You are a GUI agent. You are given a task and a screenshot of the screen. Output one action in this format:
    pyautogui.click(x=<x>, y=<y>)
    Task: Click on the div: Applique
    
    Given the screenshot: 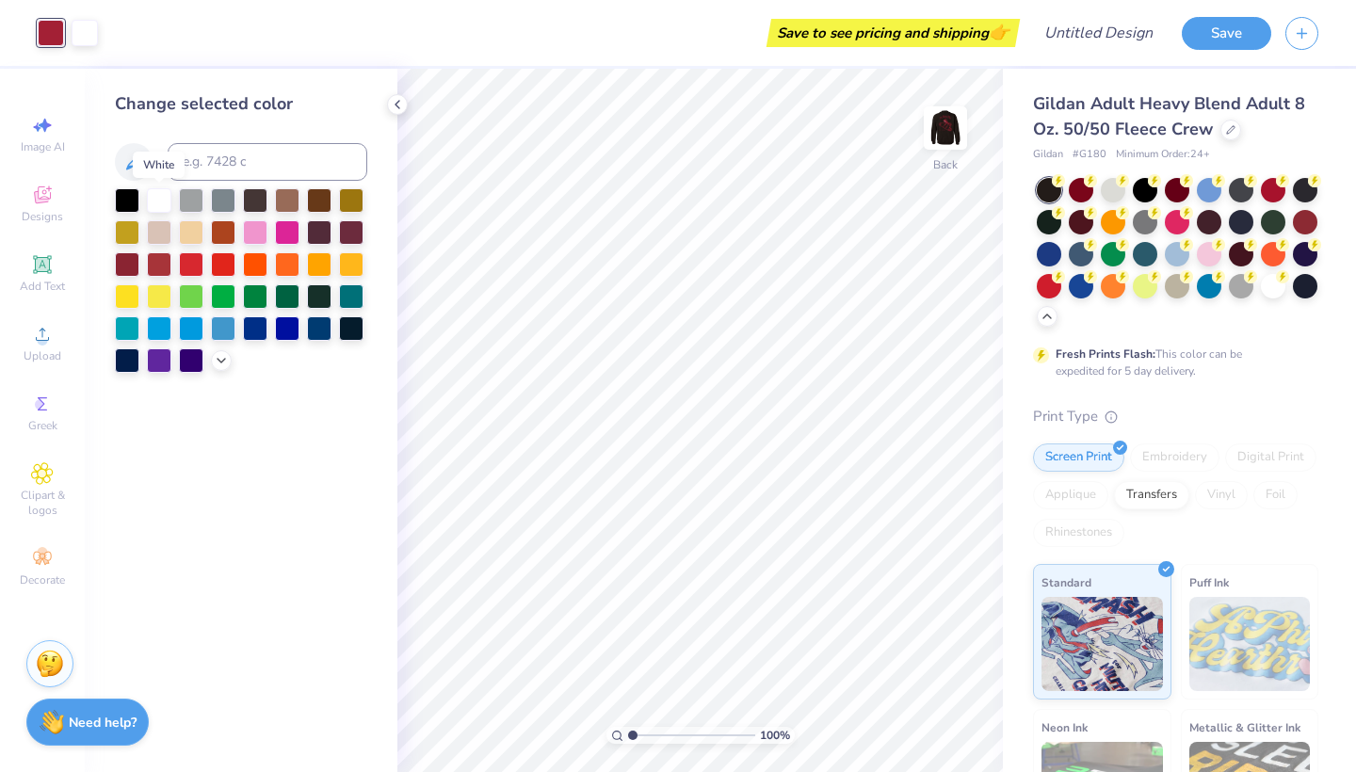 What is the action you would take?
    pyautogui.click(x=1070, y=495)
    